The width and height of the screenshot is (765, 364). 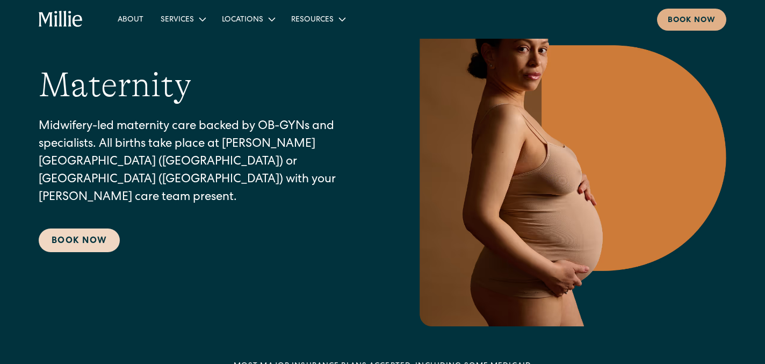 I want to click on a: home, so click(x=61, y=19).